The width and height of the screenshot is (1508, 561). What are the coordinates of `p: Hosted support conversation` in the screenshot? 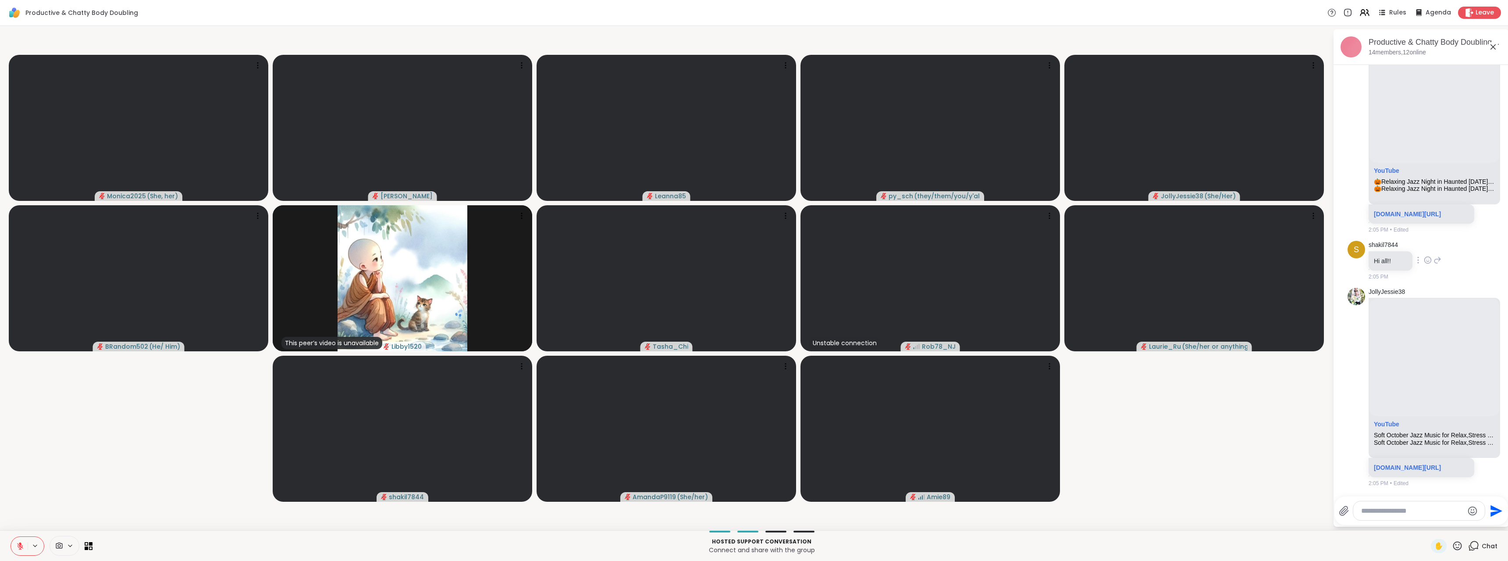 It's located at (761, 541).